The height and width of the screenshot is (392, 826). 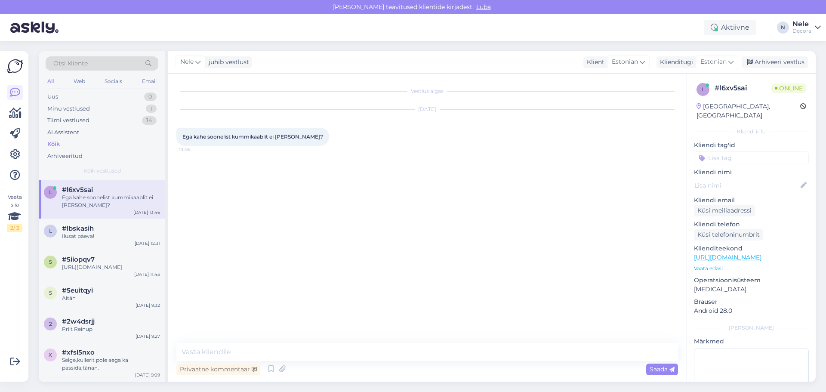 What do you see at coordinates (227, 62) in the screenshot?
I see `div: juhib vestlust` at bounding box center [227, 62].